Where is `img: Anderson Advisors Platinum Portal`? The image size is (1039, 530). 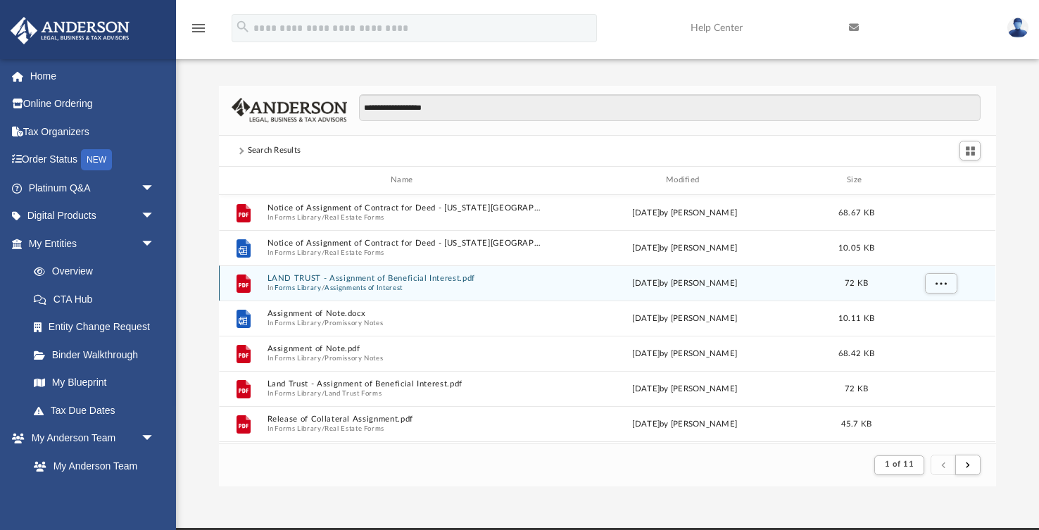
img: Anderson Advisors Platinum Portal is located at coordinates (70, 30).